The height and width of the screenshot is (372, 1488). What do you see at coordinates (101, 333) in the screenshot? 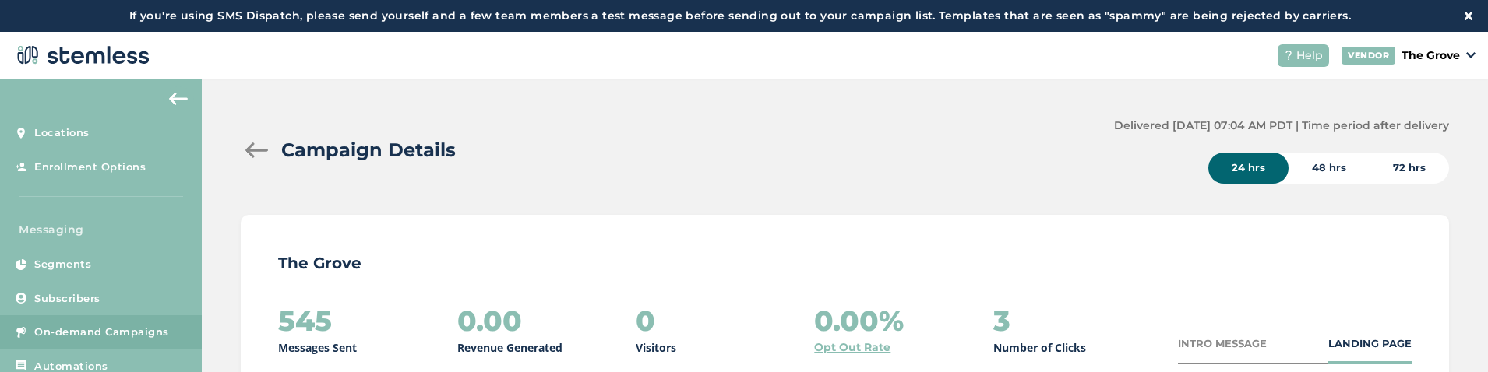
I see `span: On-demand Campaigns` at bounding box center [101, 333].